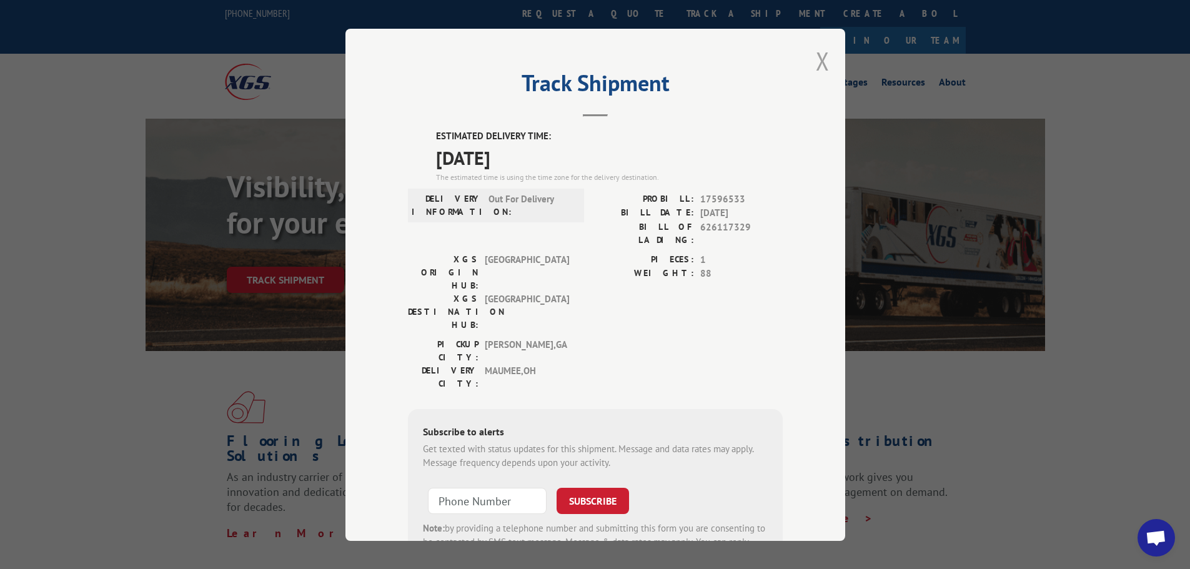  I want to click on span: 88, so click(741, 274).